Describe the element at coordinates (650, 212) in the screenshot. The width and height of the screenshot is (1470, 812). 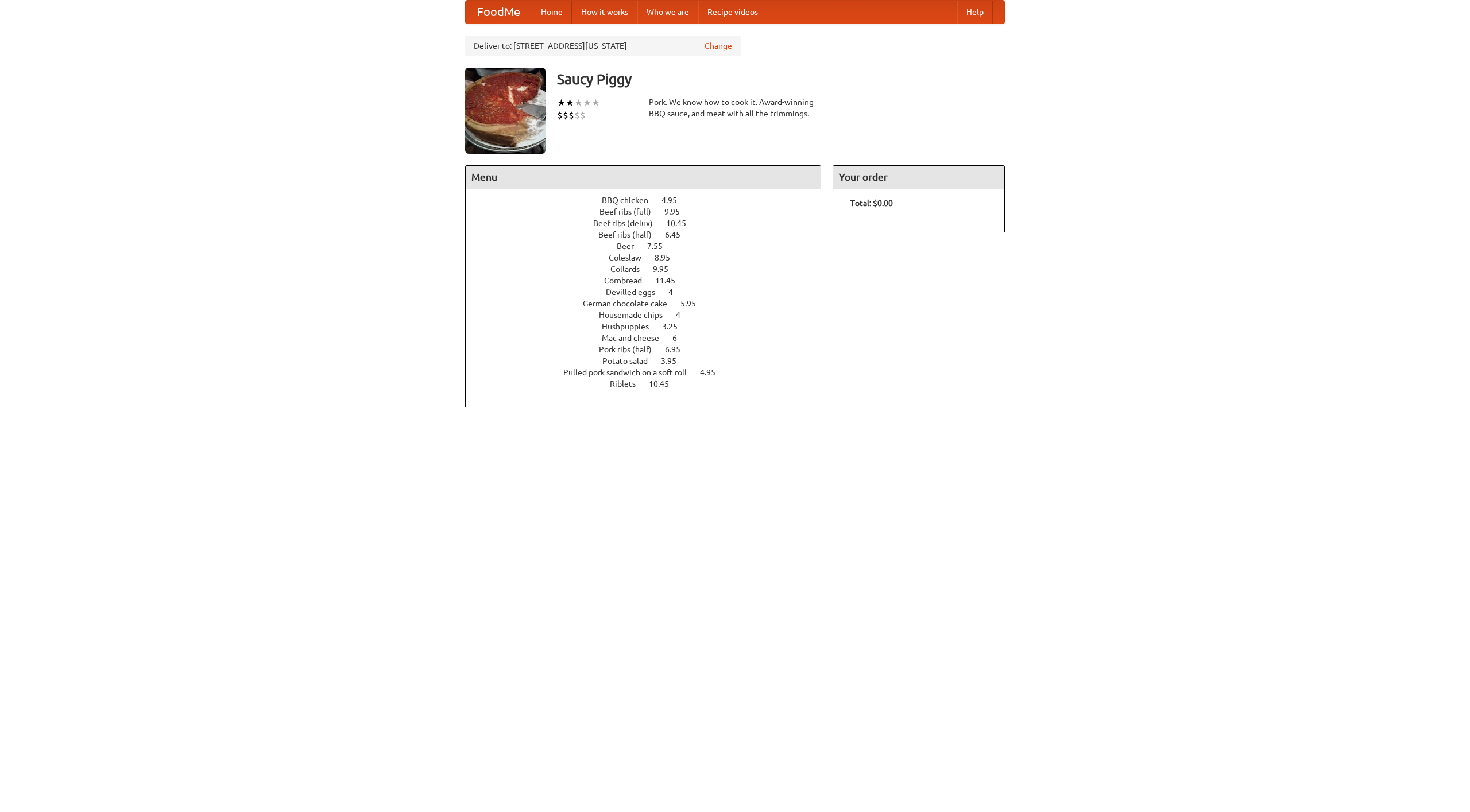
I see `a: Beef ribs (full) 9.95` at that location.